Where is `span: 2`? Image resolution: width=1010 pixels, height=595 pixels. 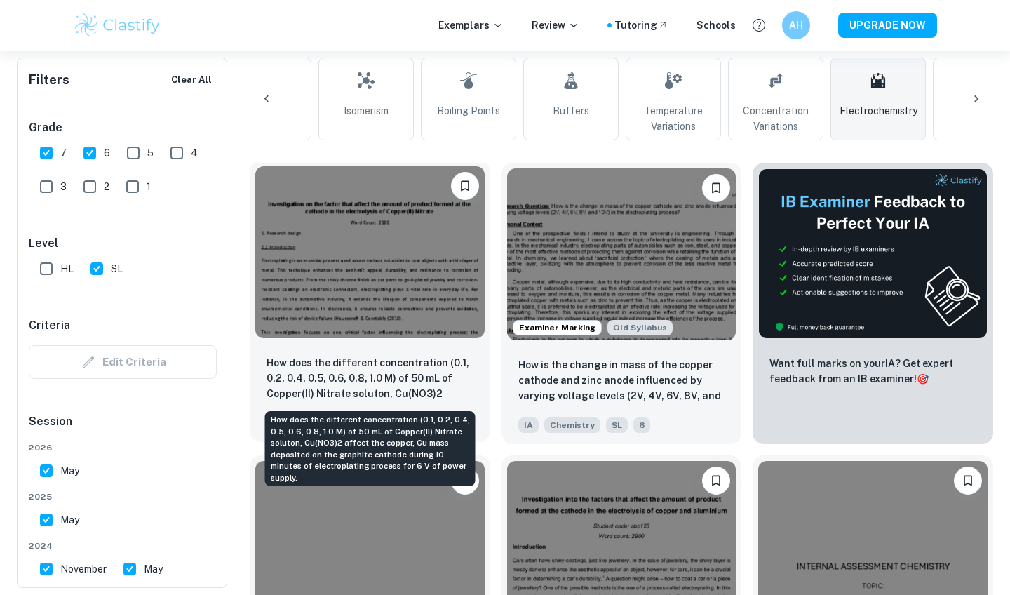
span: 2 is located at coordinates (107, 186).